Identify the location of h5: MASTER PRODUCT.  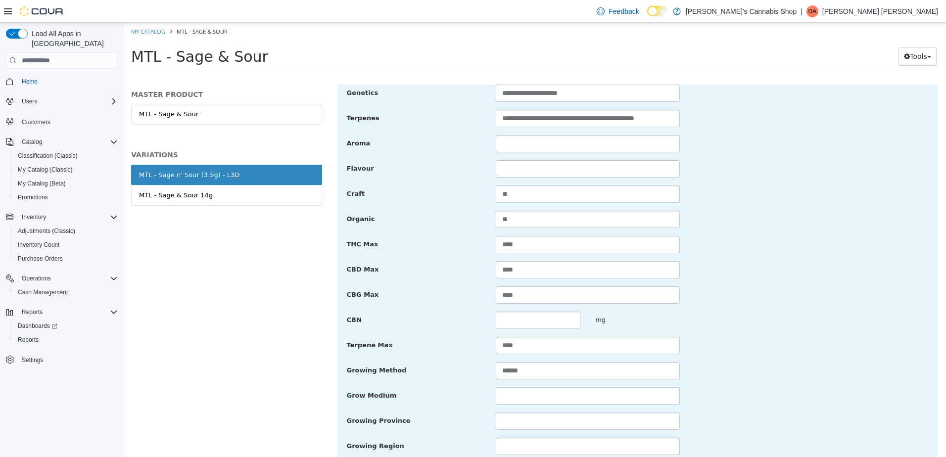
(103, 72).